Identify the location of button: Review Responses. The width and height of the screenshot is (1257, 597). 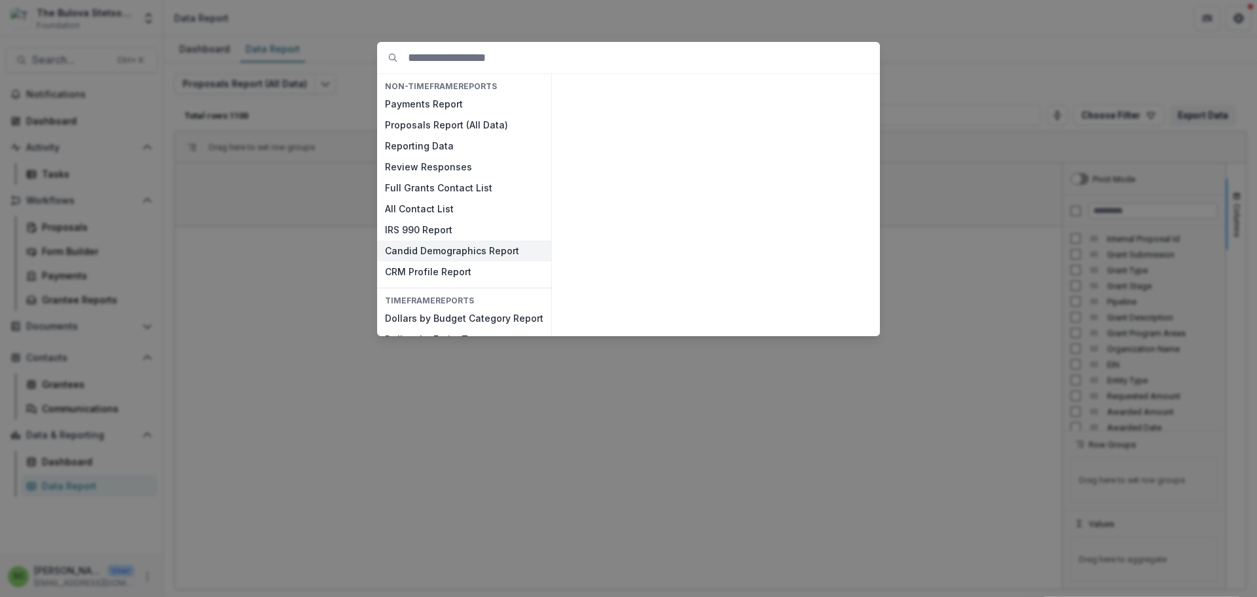
(464, 167).